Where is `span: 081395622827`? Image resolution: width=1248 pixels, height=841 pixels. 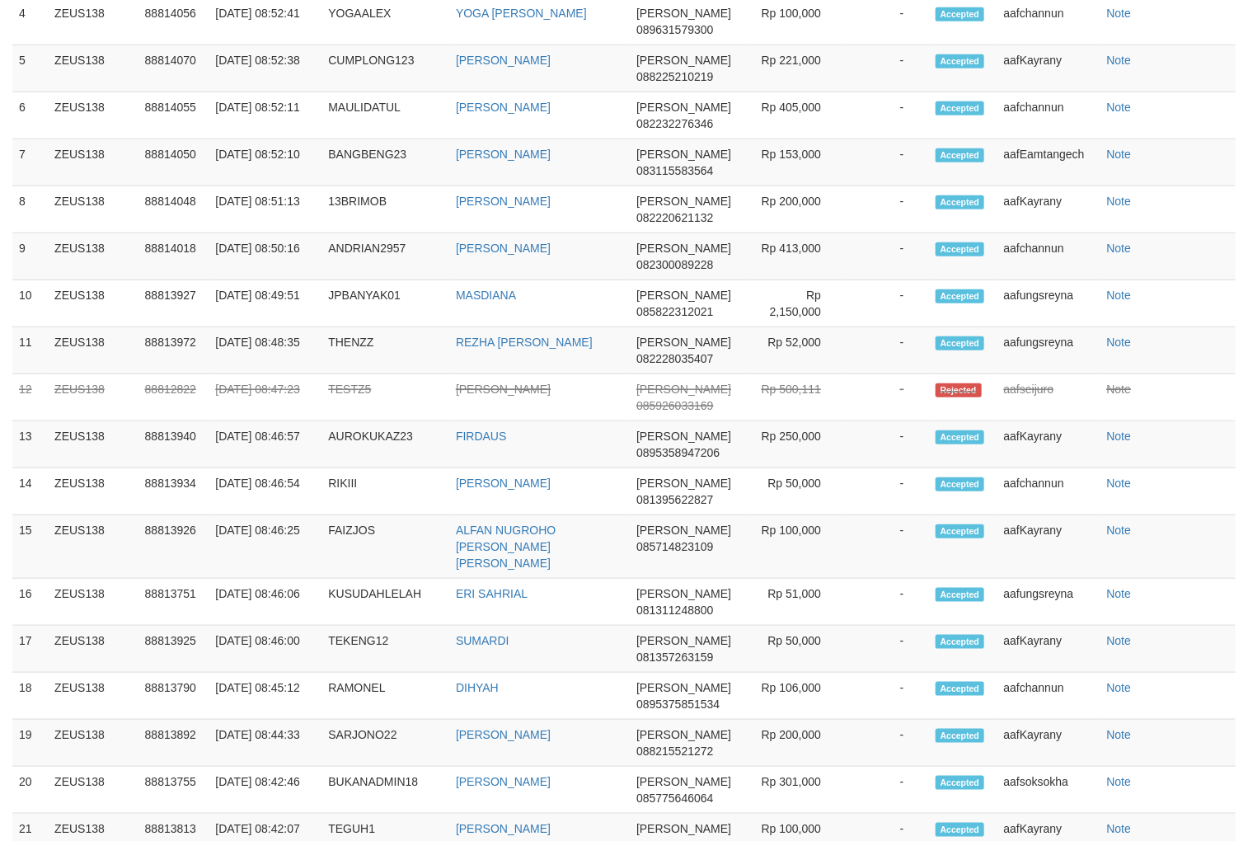
span: 081395622827 is located at coordinates (674, 499).